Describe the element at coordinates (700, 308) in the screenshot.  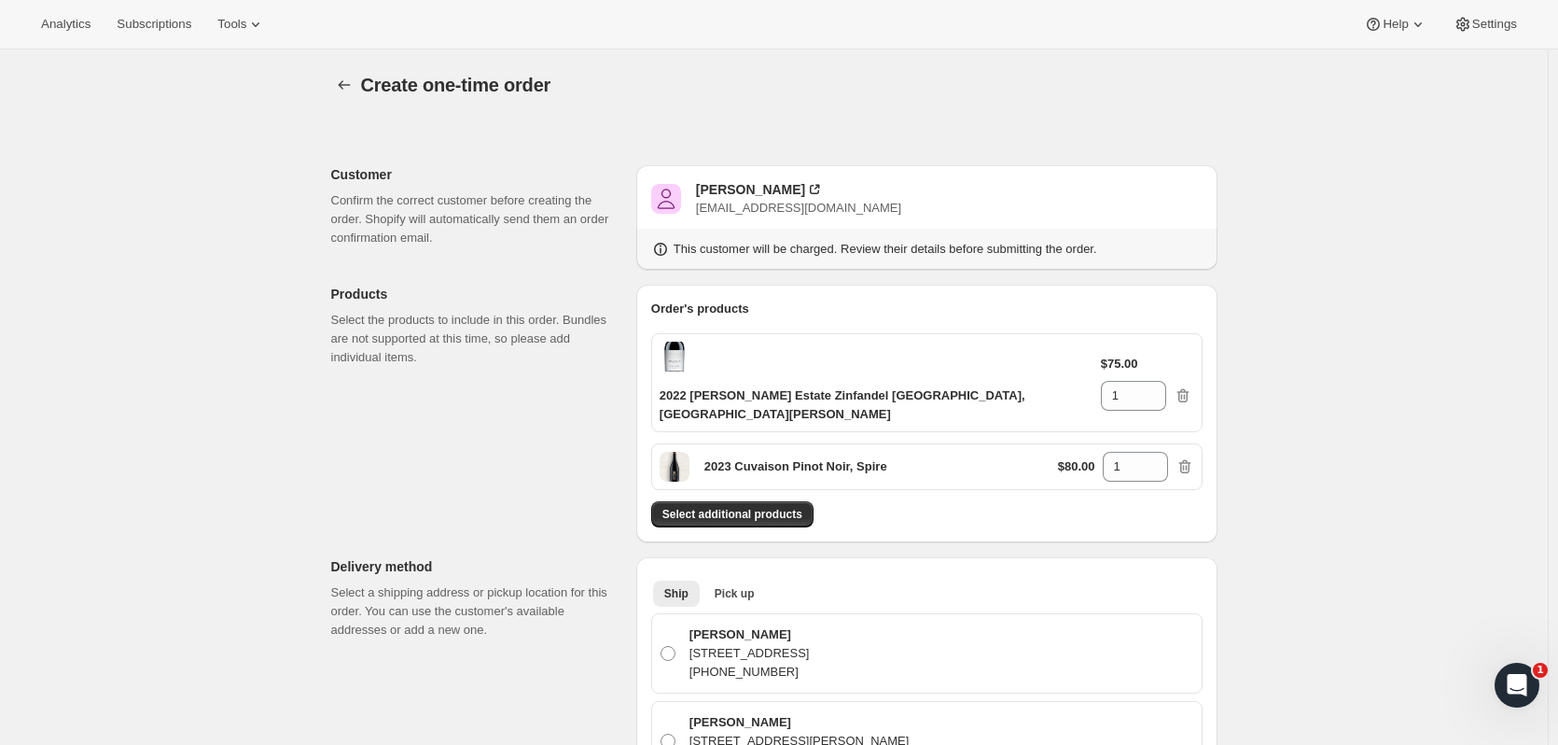
I see `span: Order's products` at that location.